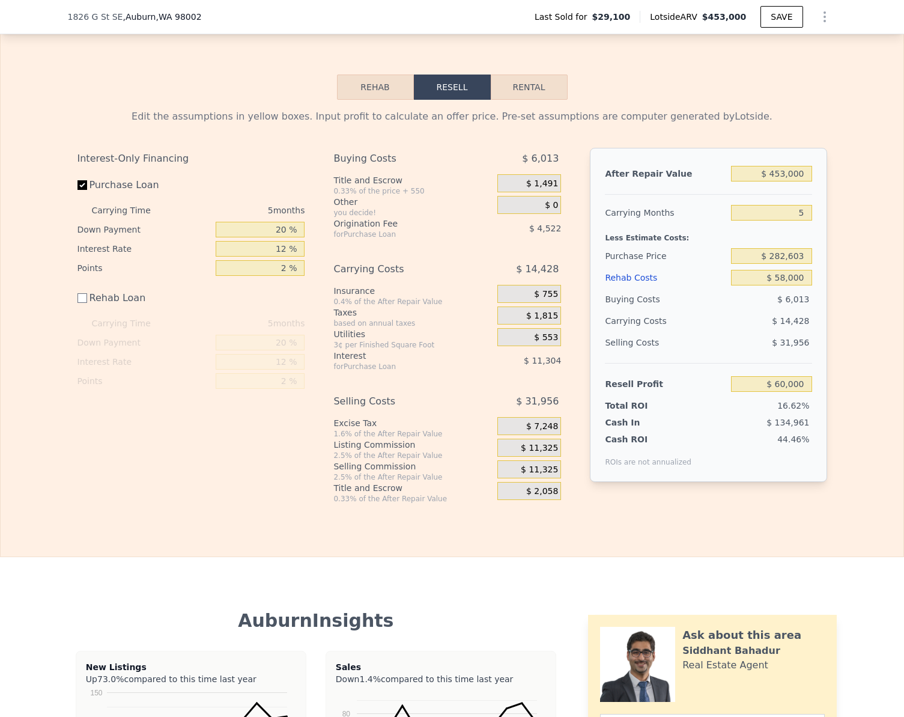  Describe the element at coordinates (546, 294) in the screenshot. I see `span: $ 755` at that location.